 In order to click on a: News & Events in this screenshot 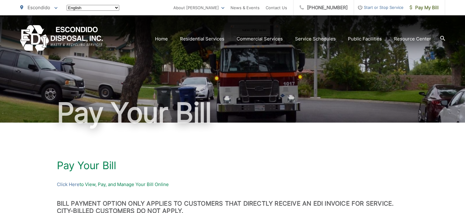, I will do `click(245, 8)`.